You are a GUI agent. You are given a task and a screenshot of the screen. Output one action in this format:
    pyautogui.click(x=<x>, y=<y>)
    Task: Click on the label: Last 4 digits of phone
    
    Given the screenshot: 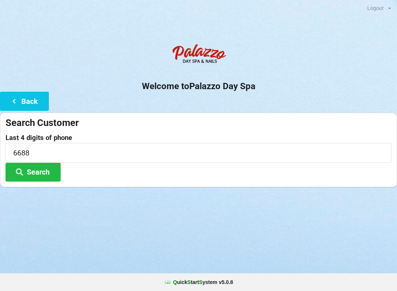 What is the action you would take?
    pyautogui.click(x=199, y=138)
    